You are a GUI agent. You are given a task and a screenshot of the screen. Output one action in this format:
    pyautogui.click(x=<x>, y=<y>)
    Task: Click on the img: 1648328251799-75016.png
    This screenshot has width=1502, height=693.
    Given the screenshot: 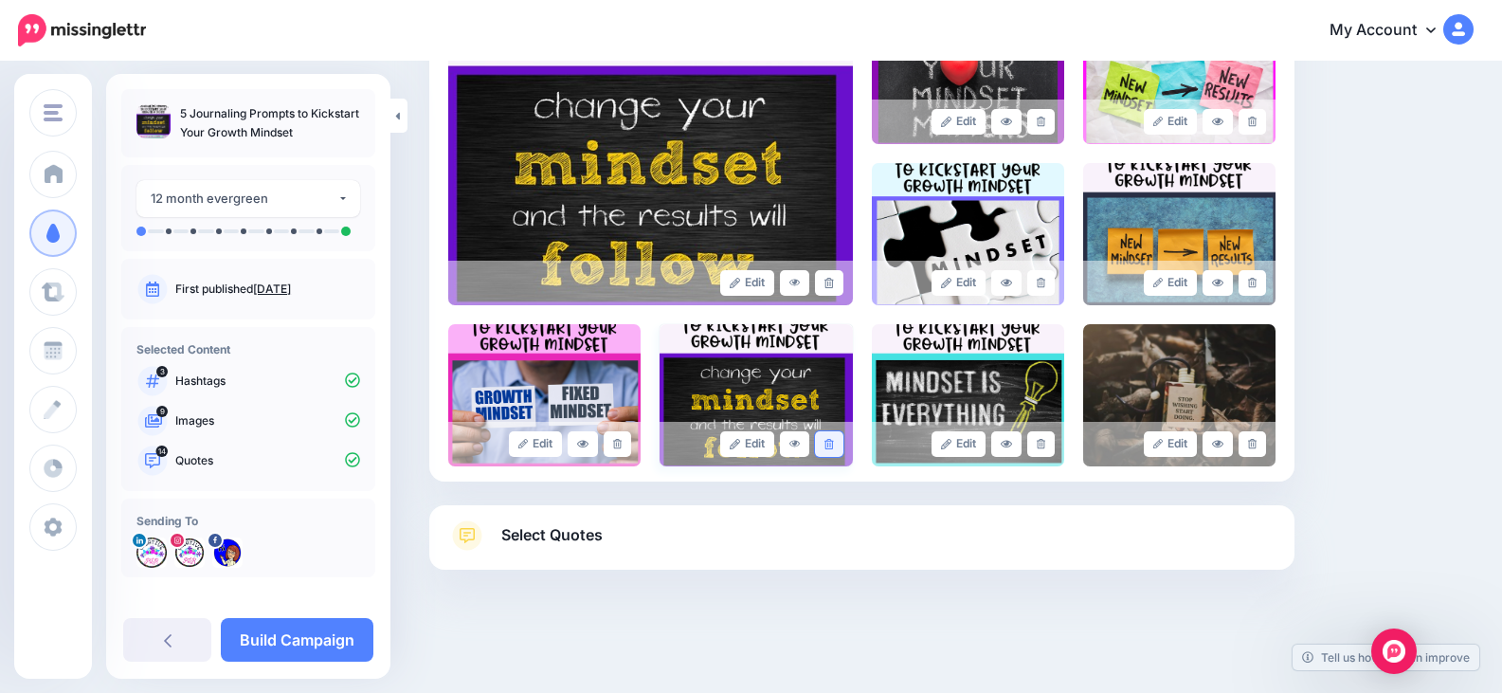 What is the action you would take?
    pyautogui.click(x=152, y=553)
    